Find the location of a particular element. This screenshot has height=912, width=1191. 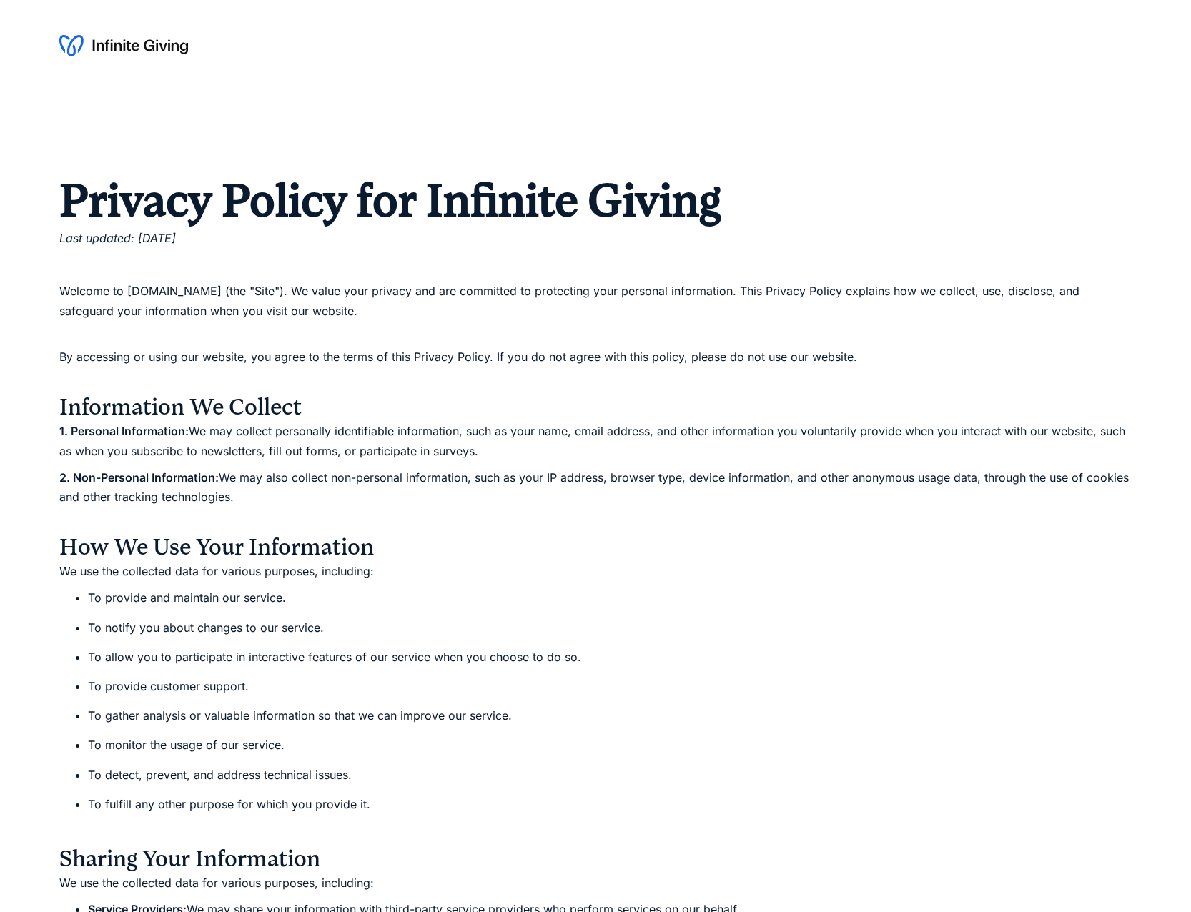

p: We may also collect non-personal information, such as your IP address, browser type, device infor... is located at coordinates (595, 498).